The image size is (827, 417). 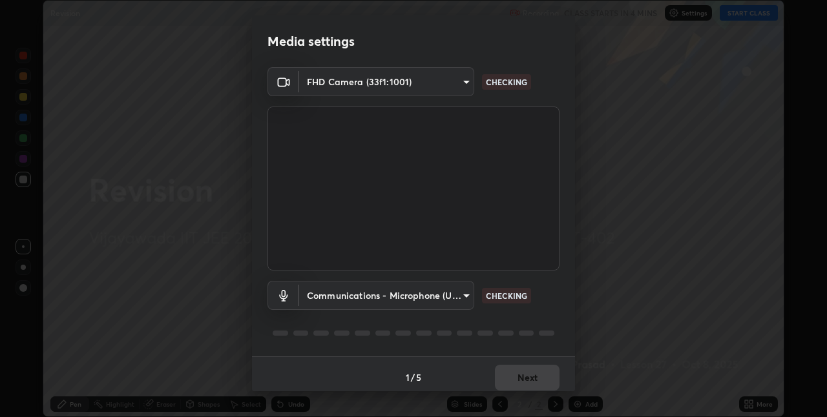 What do you see at coordinates (311, 41) in the screenshot?
I see `h2: Media settings` at bounding box center [311, 41].